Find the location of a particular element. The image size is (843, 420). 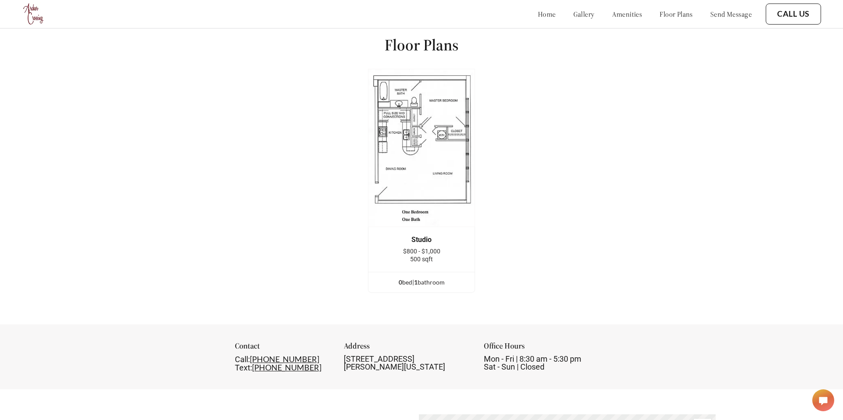

button: Call Us is located at coordinates (793, 14).